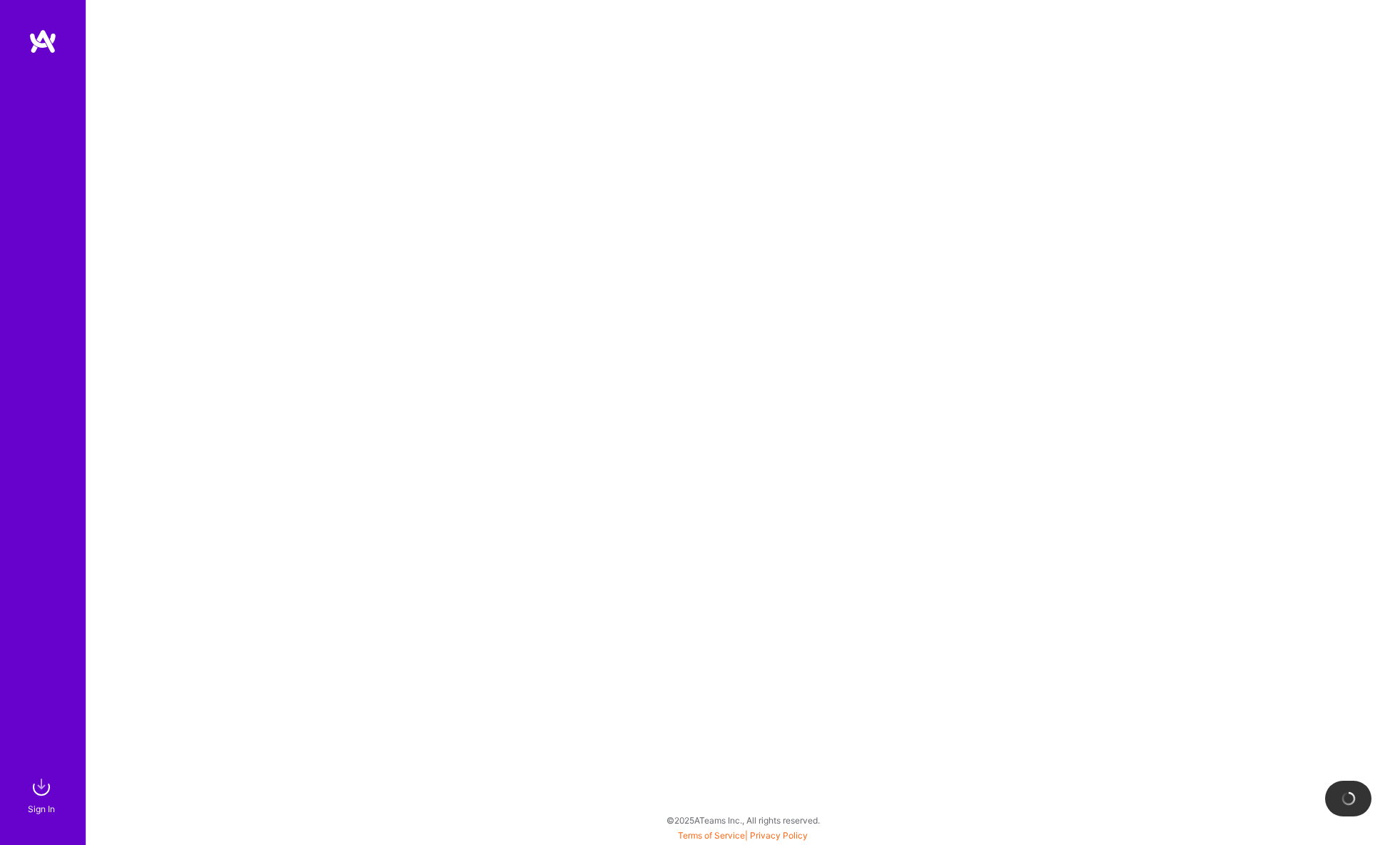 The width and height of the screenshot is (1400, 845). Describe the element at coordinates (42, 42) in the screenshot. I see `img: logo` at that location.